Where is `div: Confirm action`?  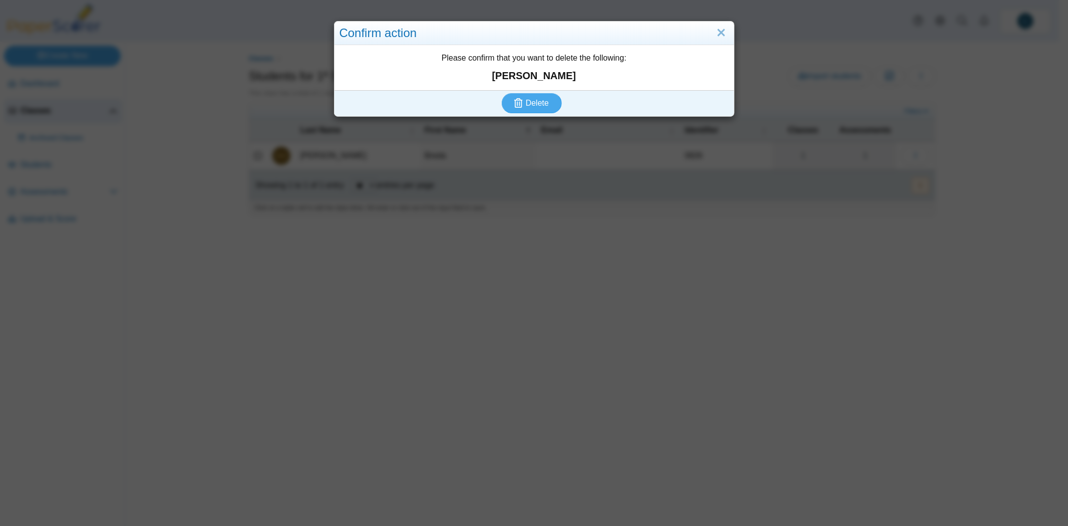 div: Confirm action is located at coordinates (534, 33).